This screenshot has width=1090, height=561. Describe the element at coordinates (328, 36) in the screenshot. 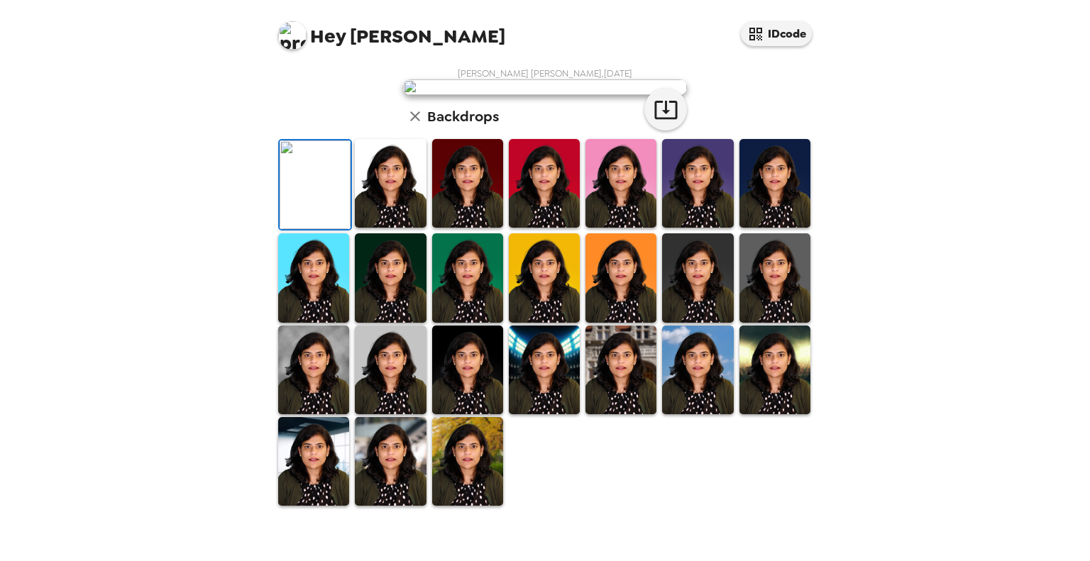

I see `span: Hey` at that location.